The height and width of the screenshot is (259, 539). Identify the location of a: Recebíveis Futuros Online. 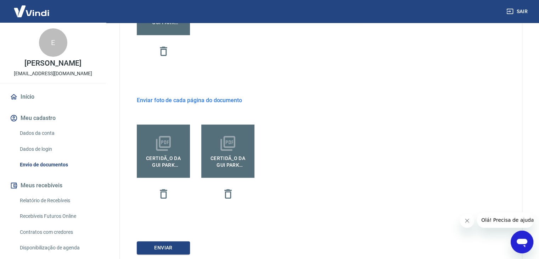
(57, 216).